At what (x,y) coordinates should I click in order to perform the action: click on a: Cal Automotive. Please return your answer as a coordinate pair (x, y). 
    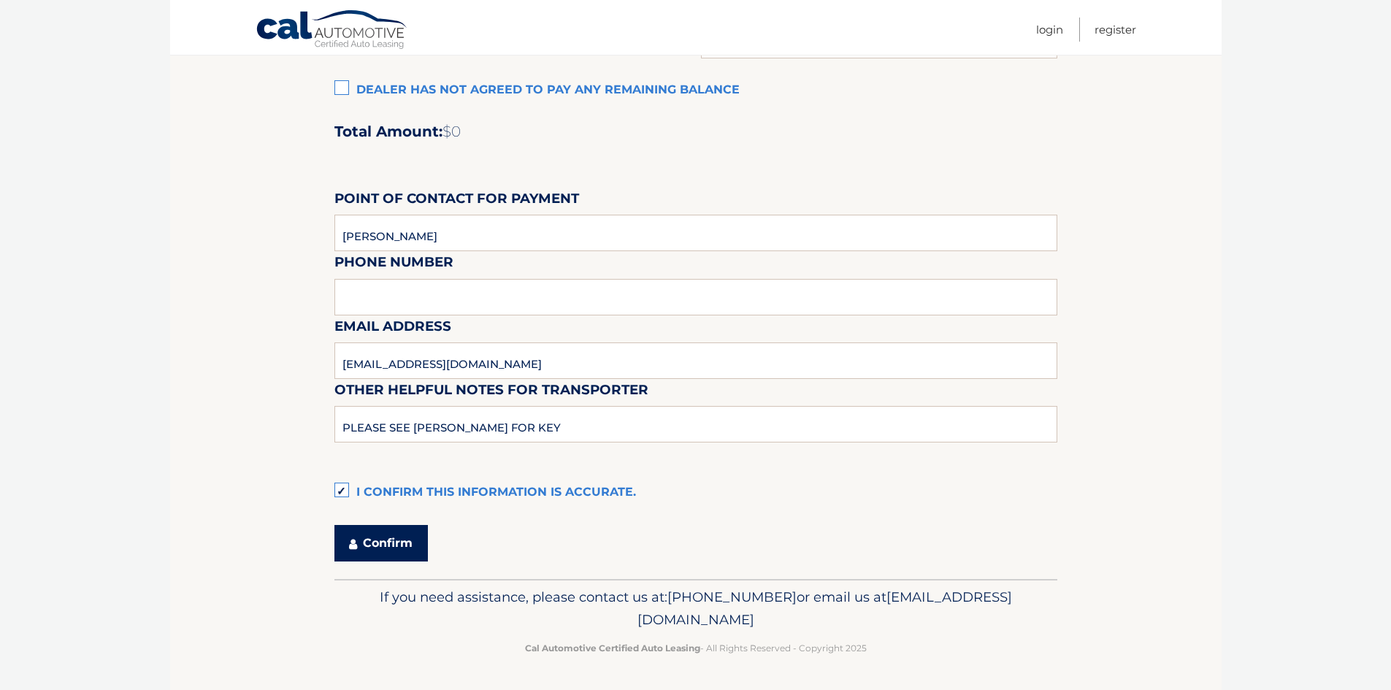
    Looking at the image, I should click on (332, 31).